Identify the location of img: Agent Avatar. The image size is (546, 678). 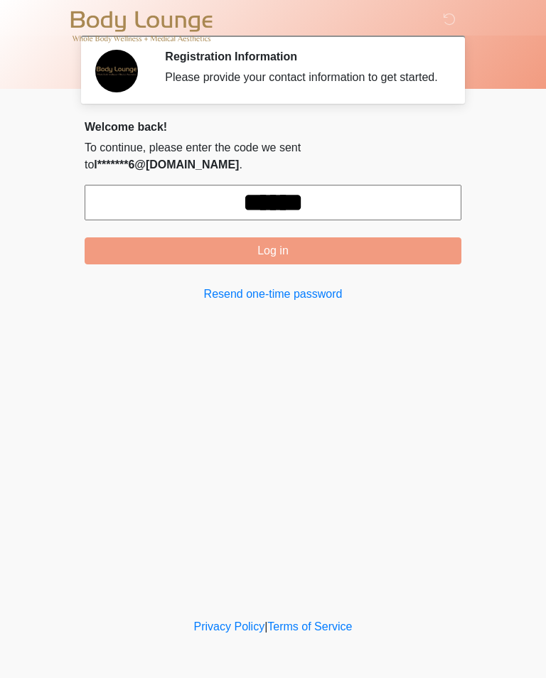
(117, 71).